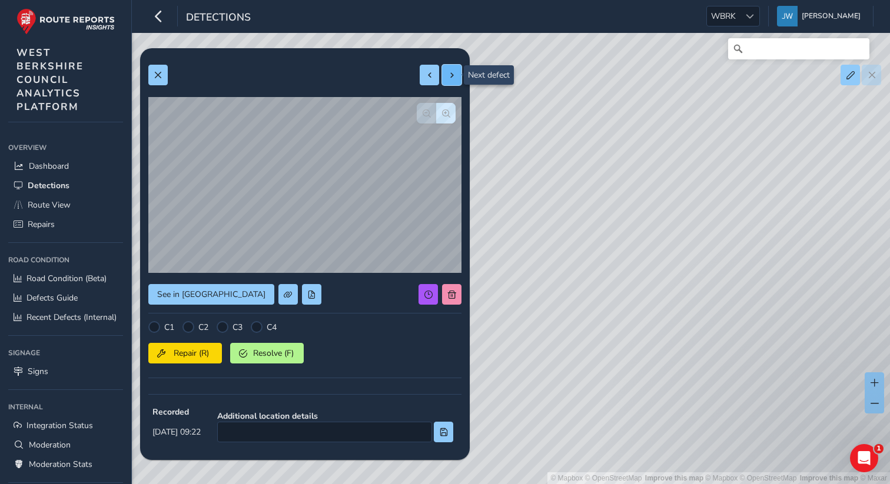 This screenshot has width=890, height=484. Describe the element at coordinates (211, 294) in the screenshot. I see `button: See in Route View` at that location.